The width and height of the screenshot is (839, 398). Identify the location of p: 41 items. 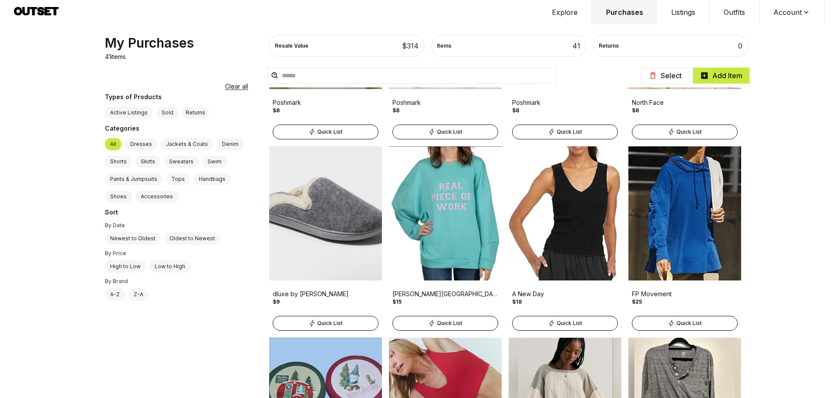
(115, 57).